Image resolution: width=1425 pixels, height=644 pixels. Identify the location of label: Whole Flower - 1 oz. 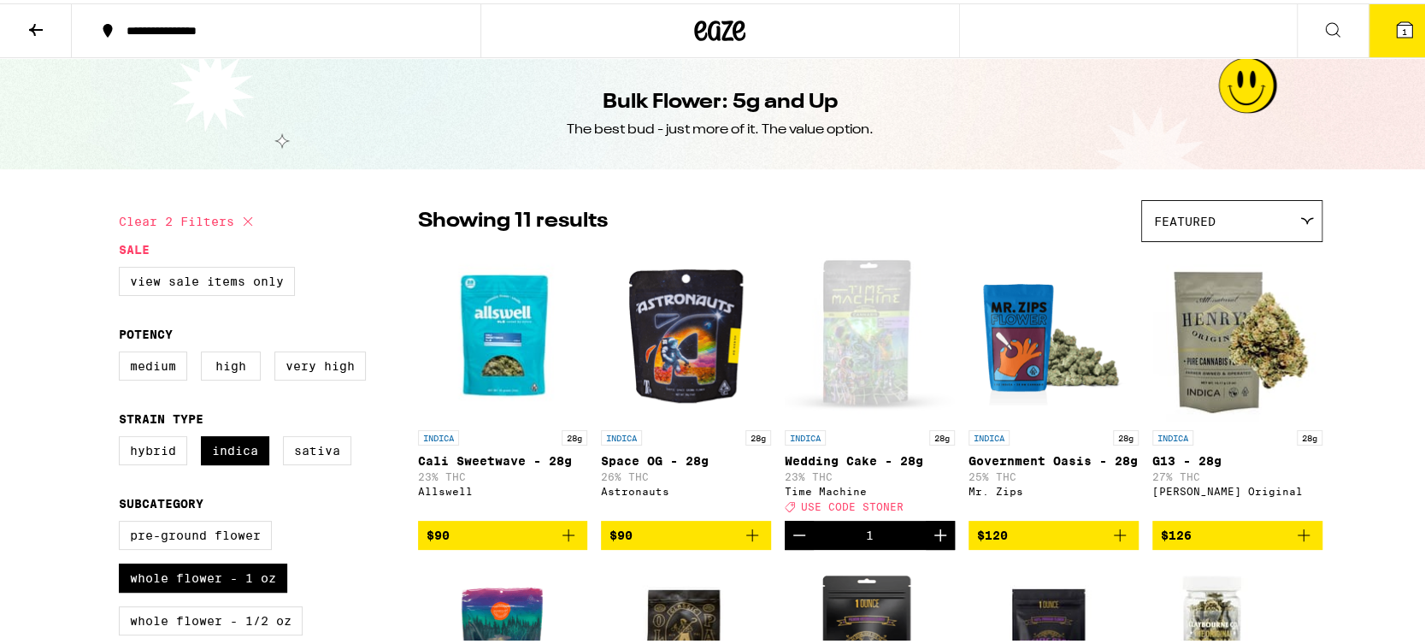
(203, 574).